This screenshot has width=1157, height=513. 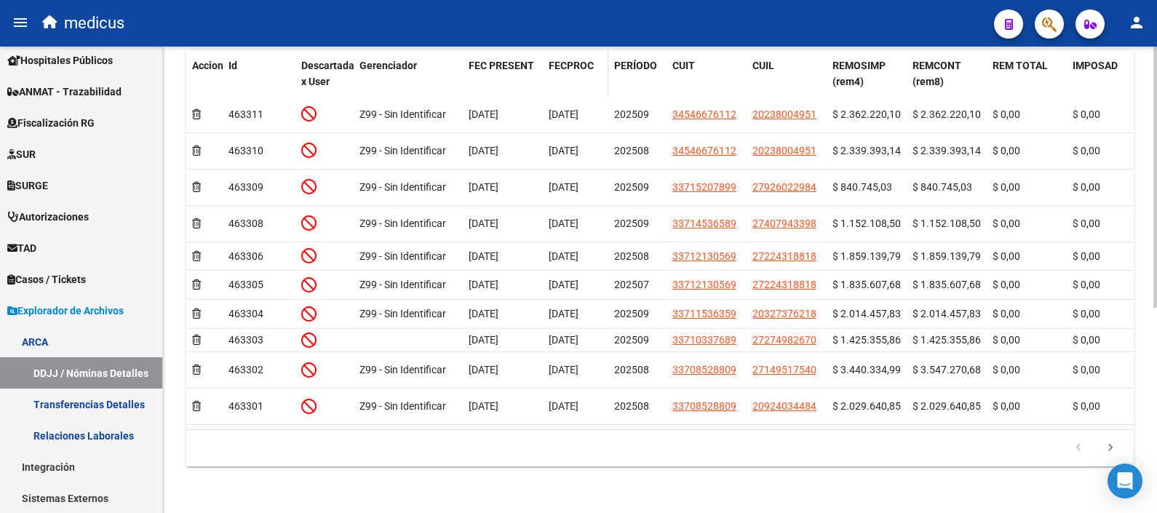 I want to click on span: 463302, so click(x=246, y=370).